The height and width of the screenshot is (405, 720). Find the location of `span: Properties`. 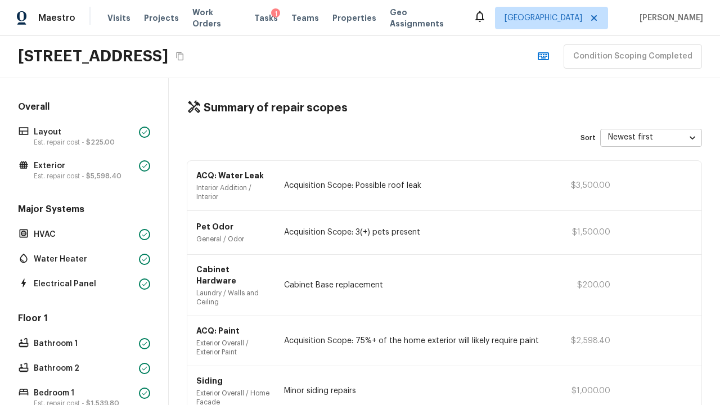

span: Properties is located at coordinates (355, 18).